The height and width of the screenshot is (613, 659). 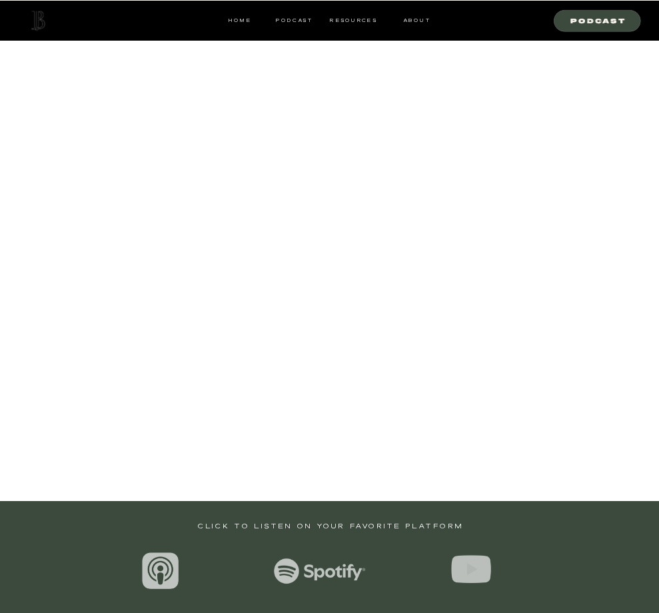 What do you see at coordinates (352, 20) in the screenshot?
I see `a: resources` at bounding box center [352, 20].